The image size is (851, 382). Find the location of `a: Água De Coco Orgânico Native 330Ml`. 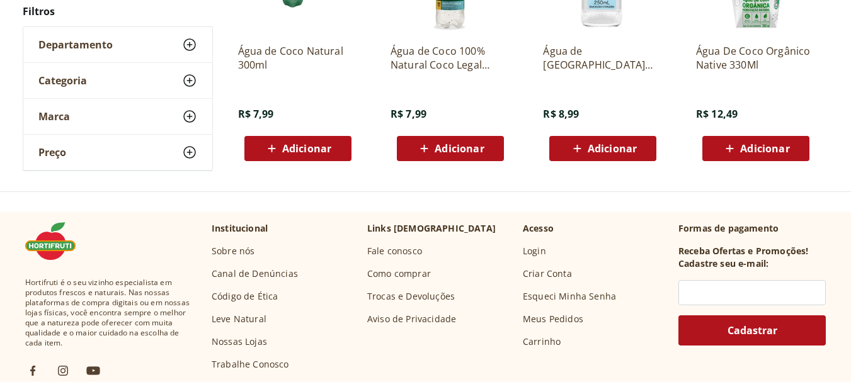

a: Água De Coco Orgânico Native 330Ml is located at coordinates (756, 58).